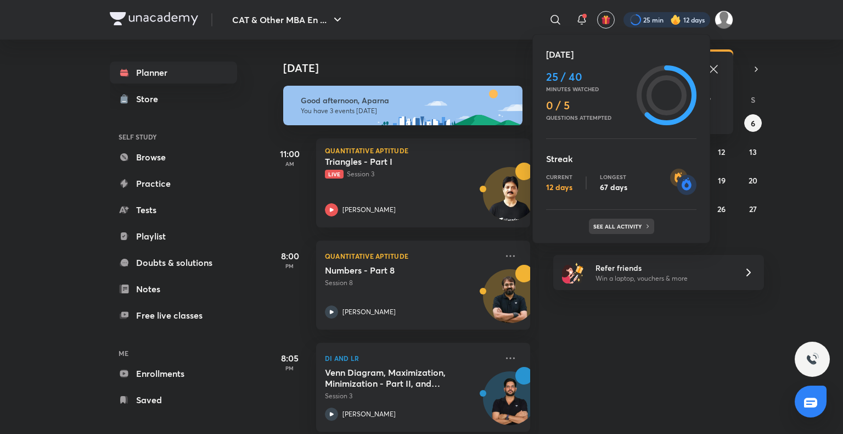 The image size is (843, 434). What do you see at coordinates (614, 187) in the screenshot?
I see `p: 67 days` at bounding box center [614, 187].